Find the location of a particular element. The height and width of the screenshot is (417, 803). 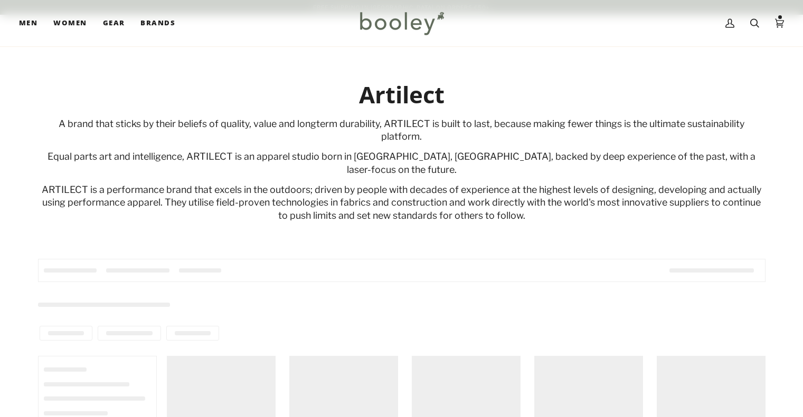

p: ARTILECT is a performance brand that excels in the outdoors; driven by people with decades of exp... is located at coordinates (402, 203).